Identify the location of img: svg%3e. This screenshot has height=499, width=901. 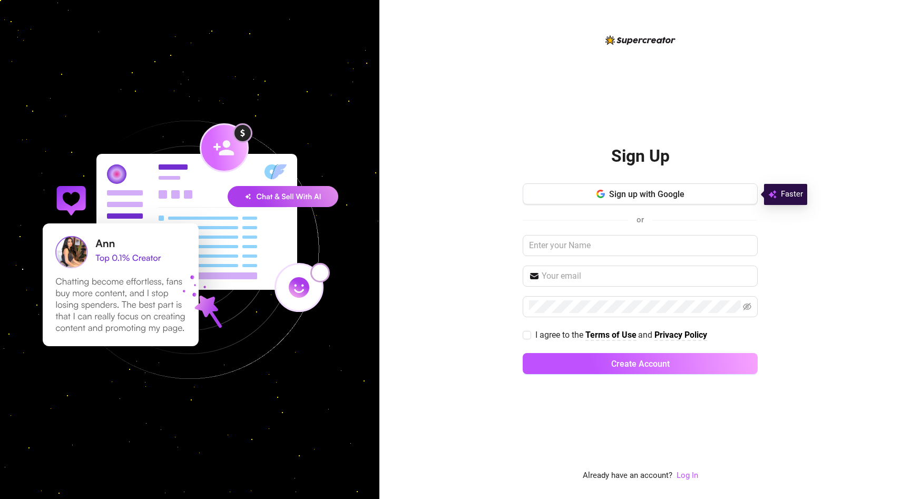
(773, 194).